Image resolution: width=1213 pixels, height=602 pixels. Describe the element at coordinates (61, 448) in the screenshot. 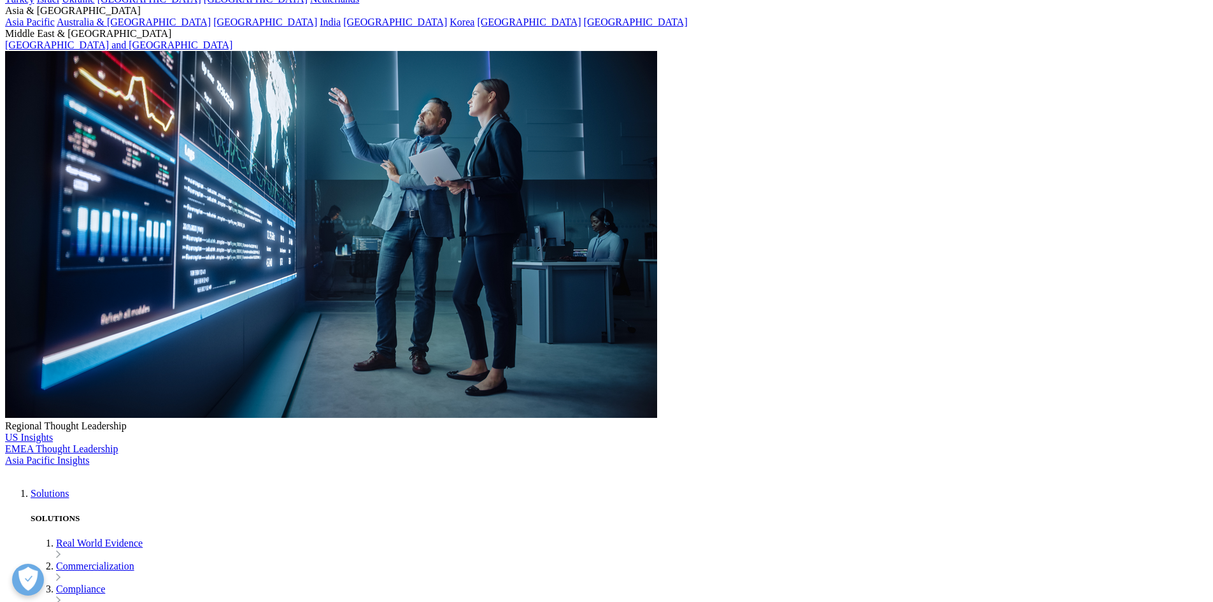

I see `span: EMEA Thought Leadership` at that location.